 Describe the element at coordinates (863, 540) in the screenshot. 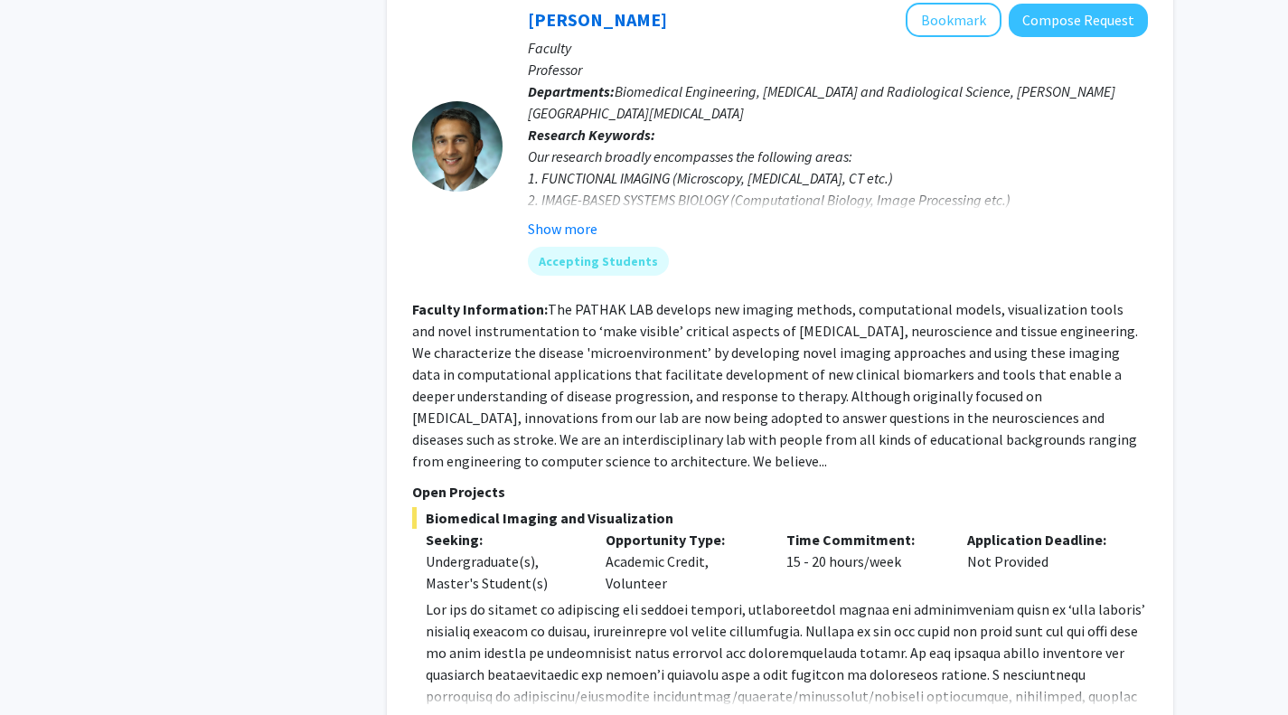

I see `p: Time Commitment:` at that location.